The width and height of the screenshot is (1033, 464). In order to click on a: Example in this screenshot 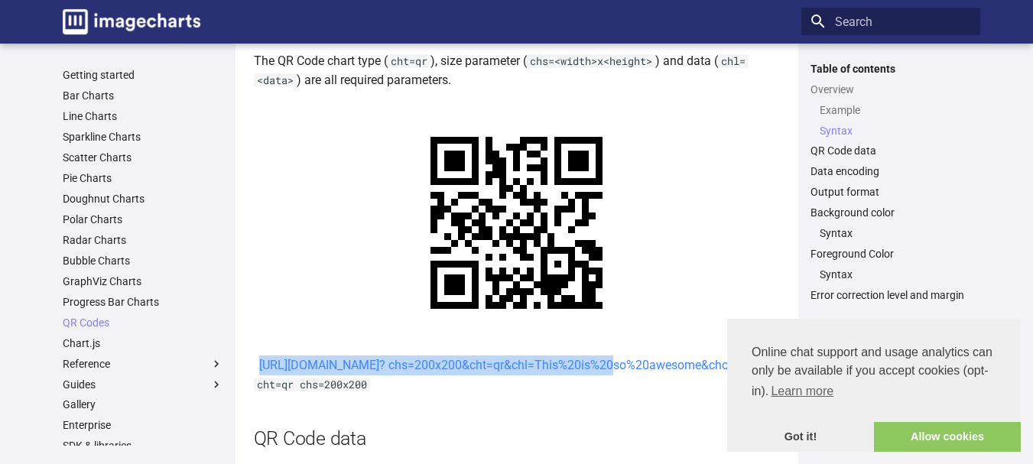, I will do `click(895, 110)`.